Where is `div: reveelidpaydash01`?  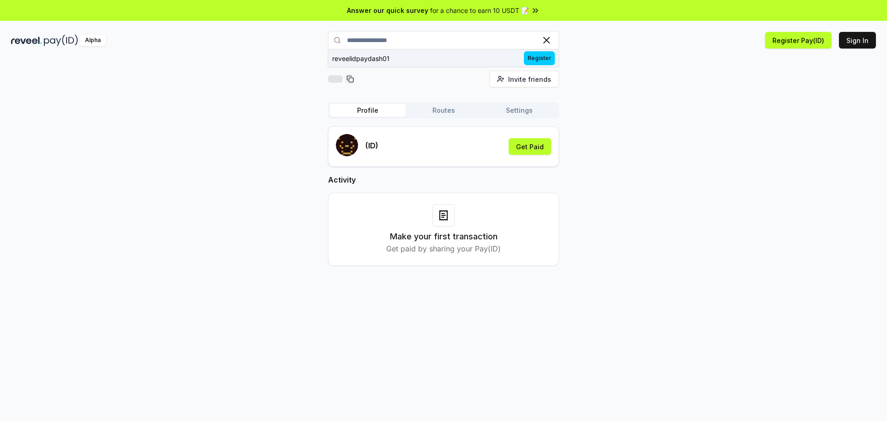 div: reveelidpaydash01 is located at coordinates (361, 58).